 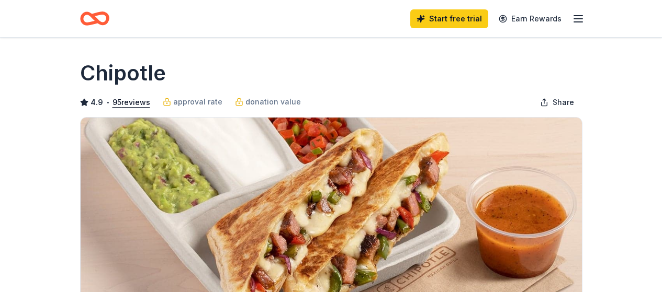 What do you see at coordinates (131, 102) in the screenshot?
I see `button: 95reviews` at bounding box center [131, 102].